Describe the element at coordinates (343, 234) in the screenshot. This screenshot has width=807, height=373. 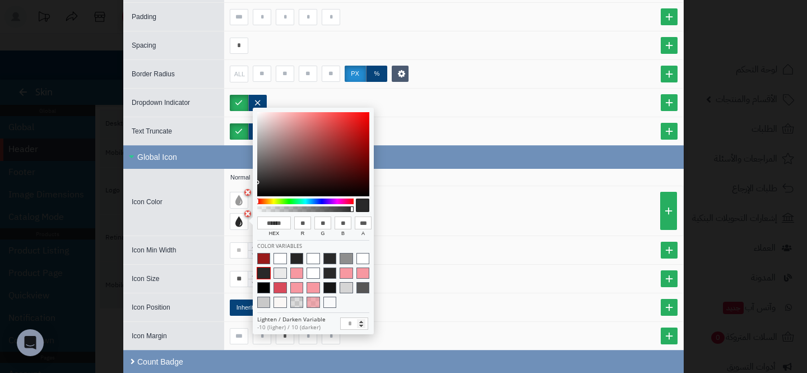
I see `span: b` at that location.